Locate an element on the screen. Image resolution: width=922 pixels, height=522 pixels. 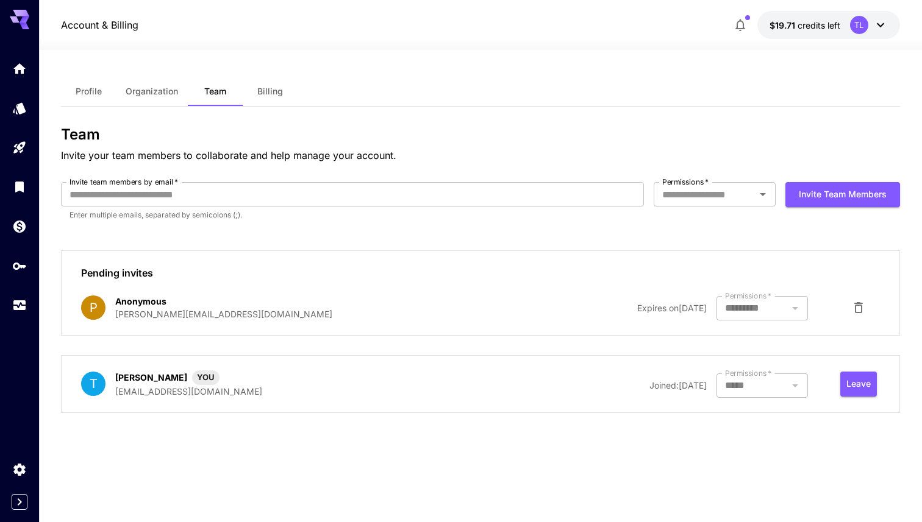
span: Team is located at coordinates (215, 91).